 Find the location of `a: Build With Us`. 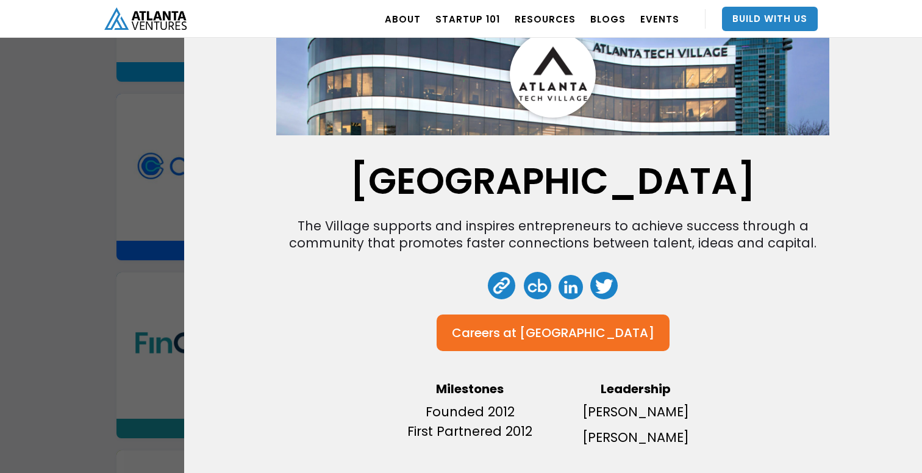

a: Build With Us is located at coordinates (770, 19).